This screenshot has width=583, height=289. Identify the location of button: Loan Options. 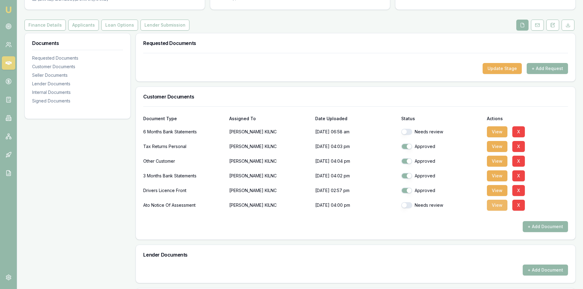
(120, 25).